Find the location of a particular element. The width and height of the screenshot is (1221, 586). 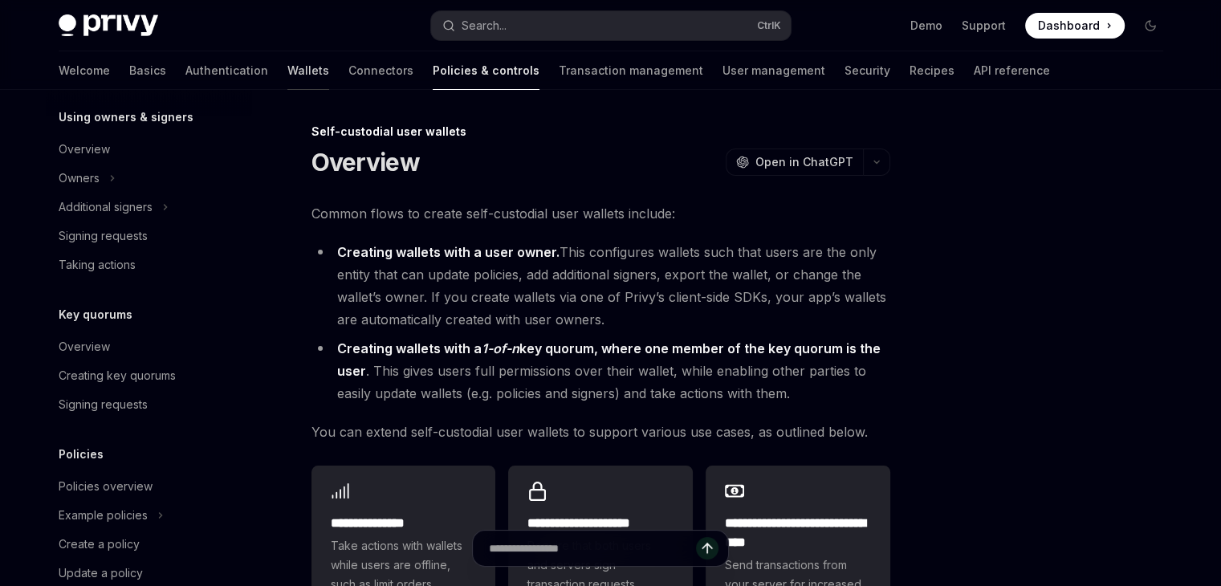

em: 1-of-n is located at coordinates (500, 348).